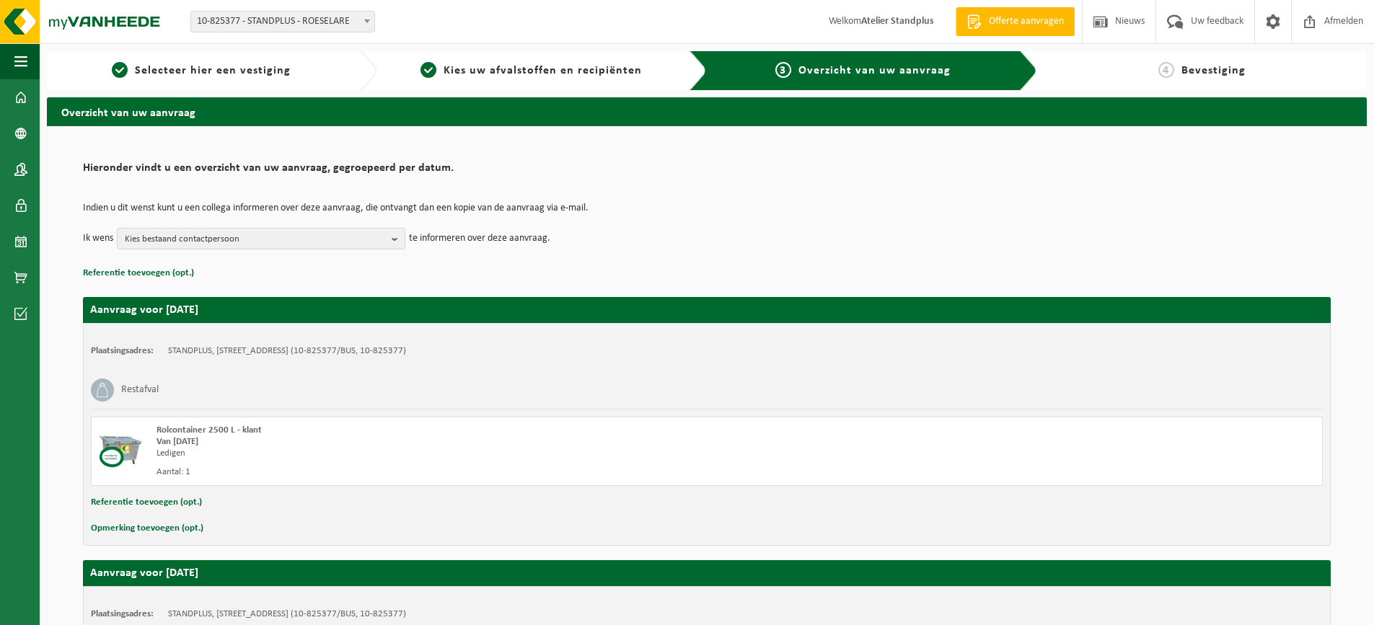 This screenshot has height=625, width=1374. I want to click on p: Indien u dit wenst kunt u een collega informeren over deze aanvraag, die ontvangt dan een kopie v..., so click(707, 208).